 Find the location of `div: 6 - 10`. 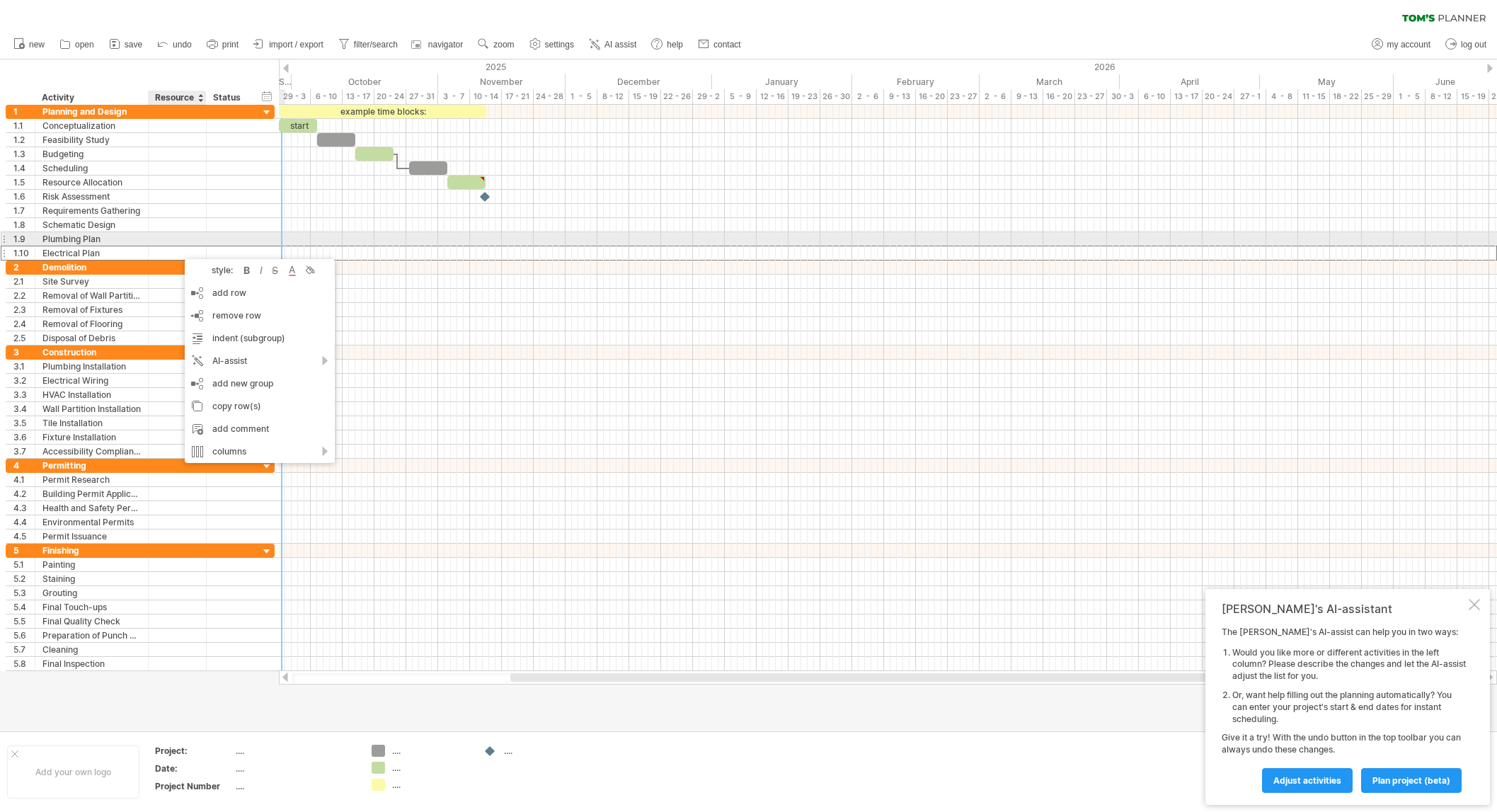

div: 6 - 10 is located at coordinates (326, 96).